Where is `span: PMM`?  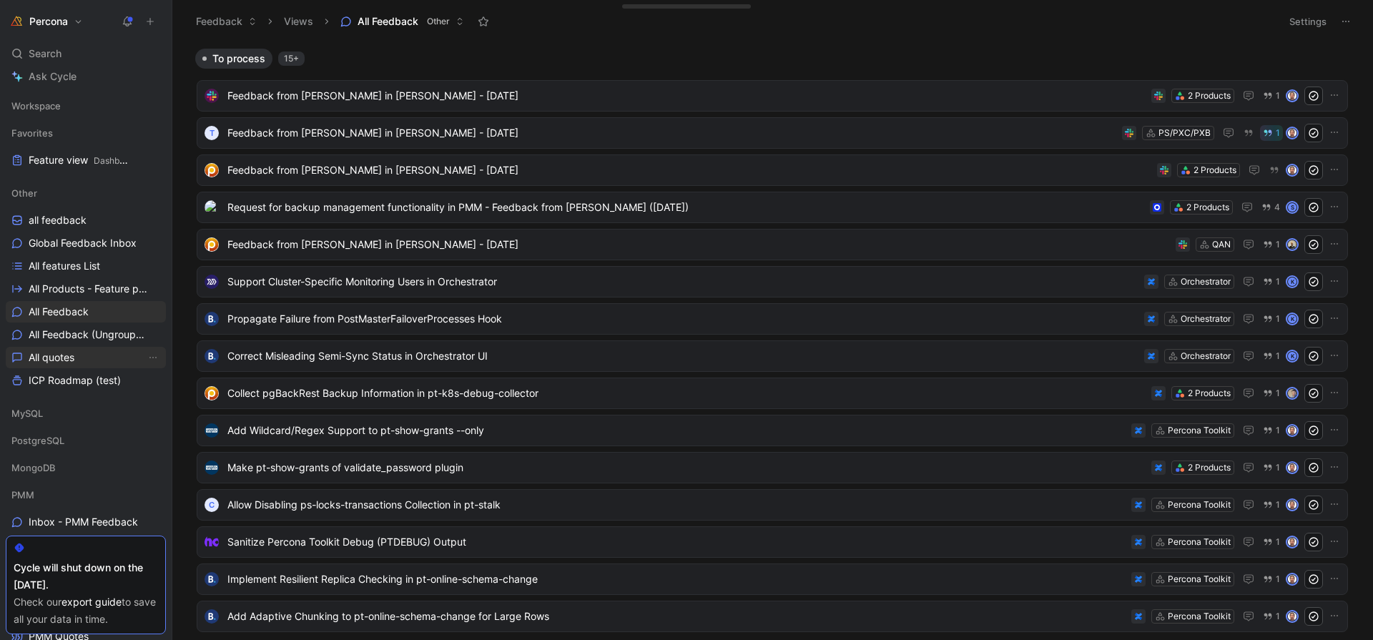 span: PMM is located at coordinates (23, 495).